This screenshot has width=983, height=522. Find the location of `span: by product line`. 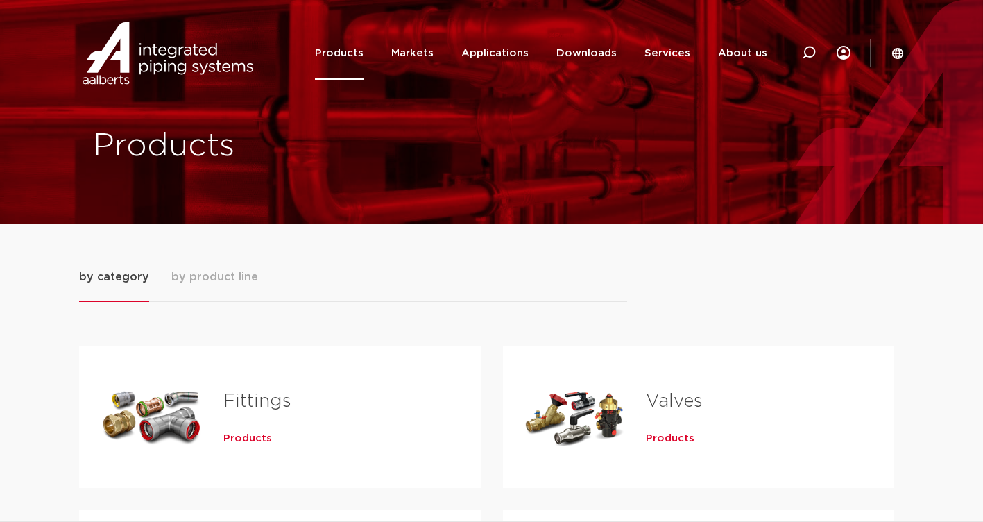

span: by product line is located at coordinates (214, 277).